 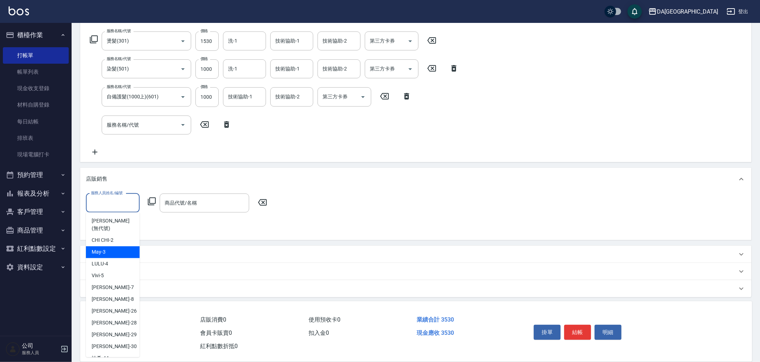 What do you see at coordinates (416, 289) in the screenshot?
I see `div: 備註及來源` at bounding box center [416, 289].